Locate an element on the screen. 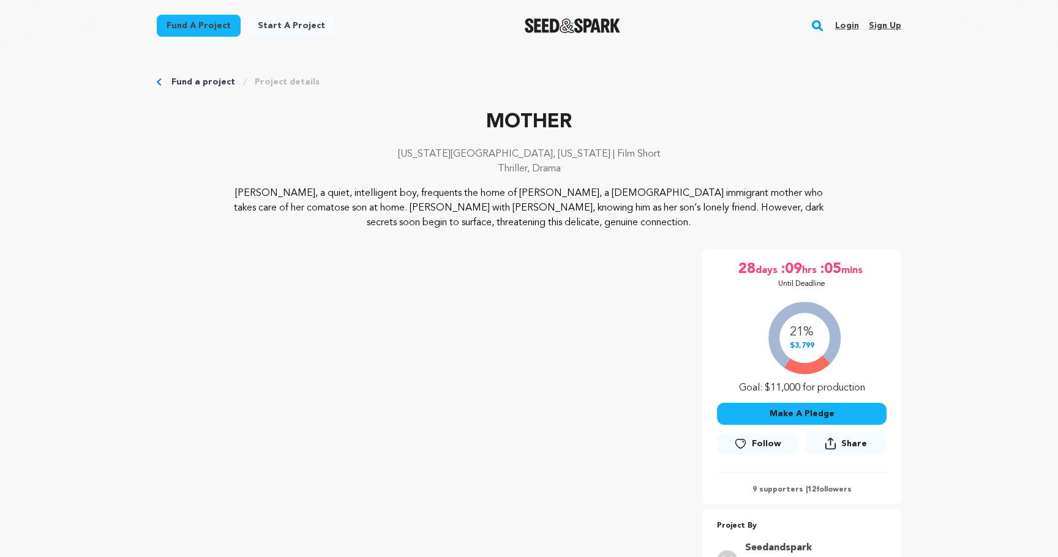 Image resolution: width=1058 pixels, height=557 pixels. img: Seed&Spark Logo Dark Mode is located at coordinates (572, 26).